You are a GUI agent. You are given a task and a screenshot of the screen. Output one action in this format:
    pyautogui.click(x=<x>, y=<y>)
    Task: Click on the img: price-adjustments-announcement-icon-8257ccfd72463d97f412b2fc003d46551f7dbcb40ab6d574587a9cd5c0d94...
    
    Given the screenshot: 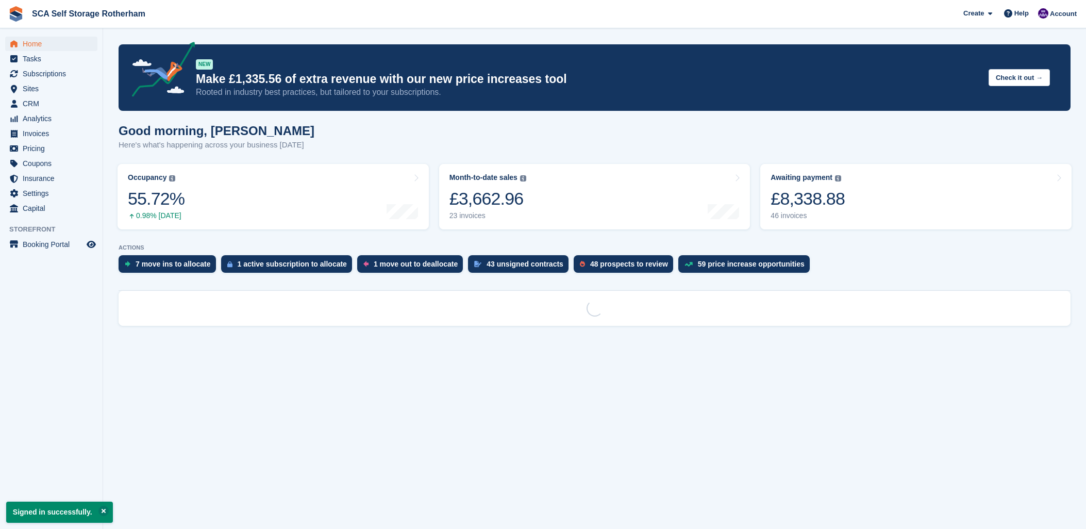 What is the action you would take?
    pyautogui.click(x=159, y=71)
    